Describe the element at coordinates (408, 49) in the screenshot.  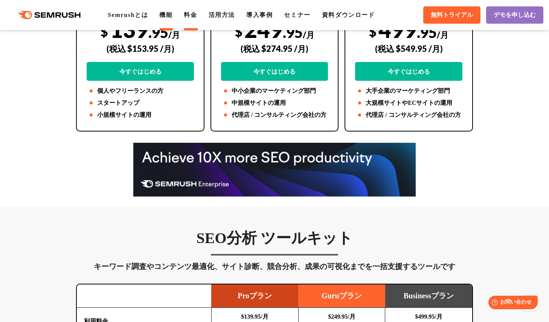
I see `div: (税込 $549.95 /月)` at that location.